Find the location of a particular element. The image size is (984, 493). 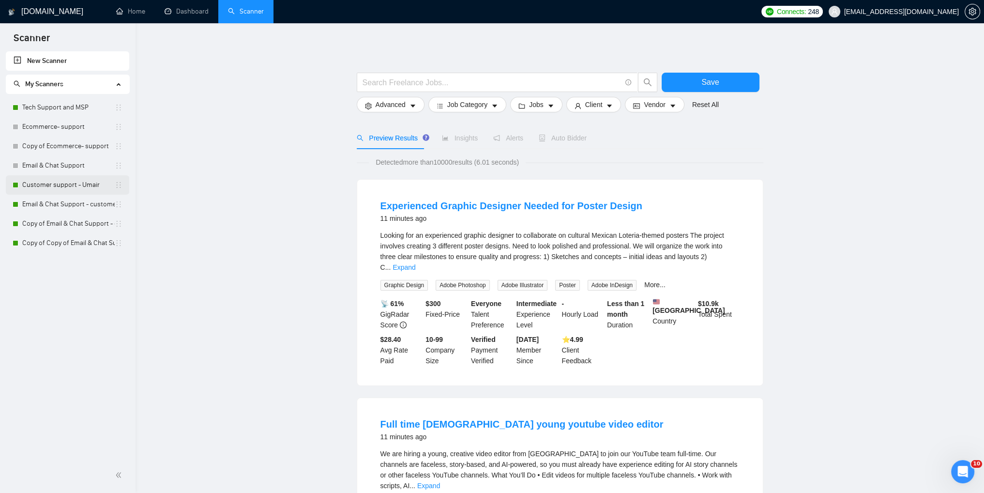

li: Tech Support and MSP is located at coordinates (67, 107).